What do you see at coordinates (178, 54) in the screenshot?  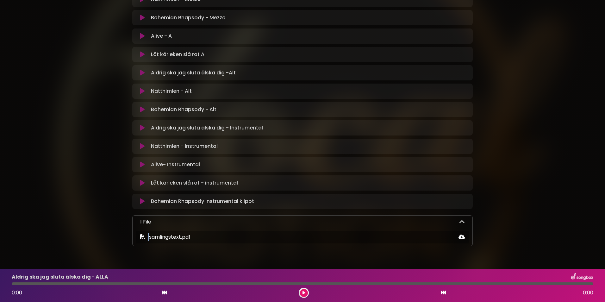 I see `p: Låt kärleken slå rot A` at bounding box center [178, 54].